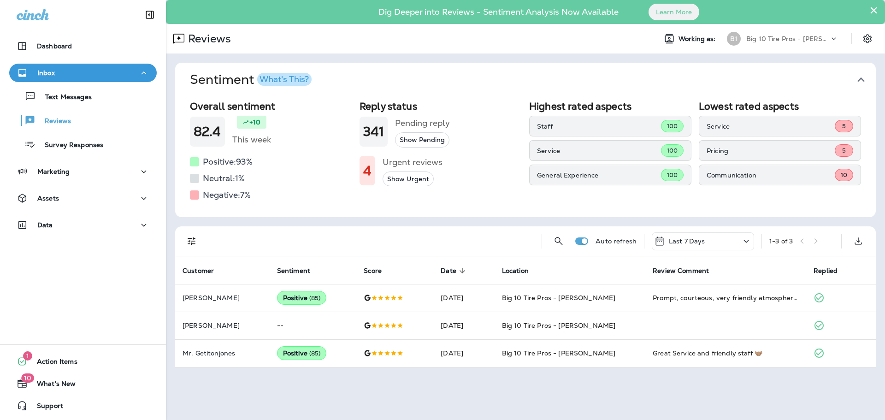  What do you see at coordinates (284, 79) in the screenshot?
I see `div: What's This?` at bounding box center [284, 79].